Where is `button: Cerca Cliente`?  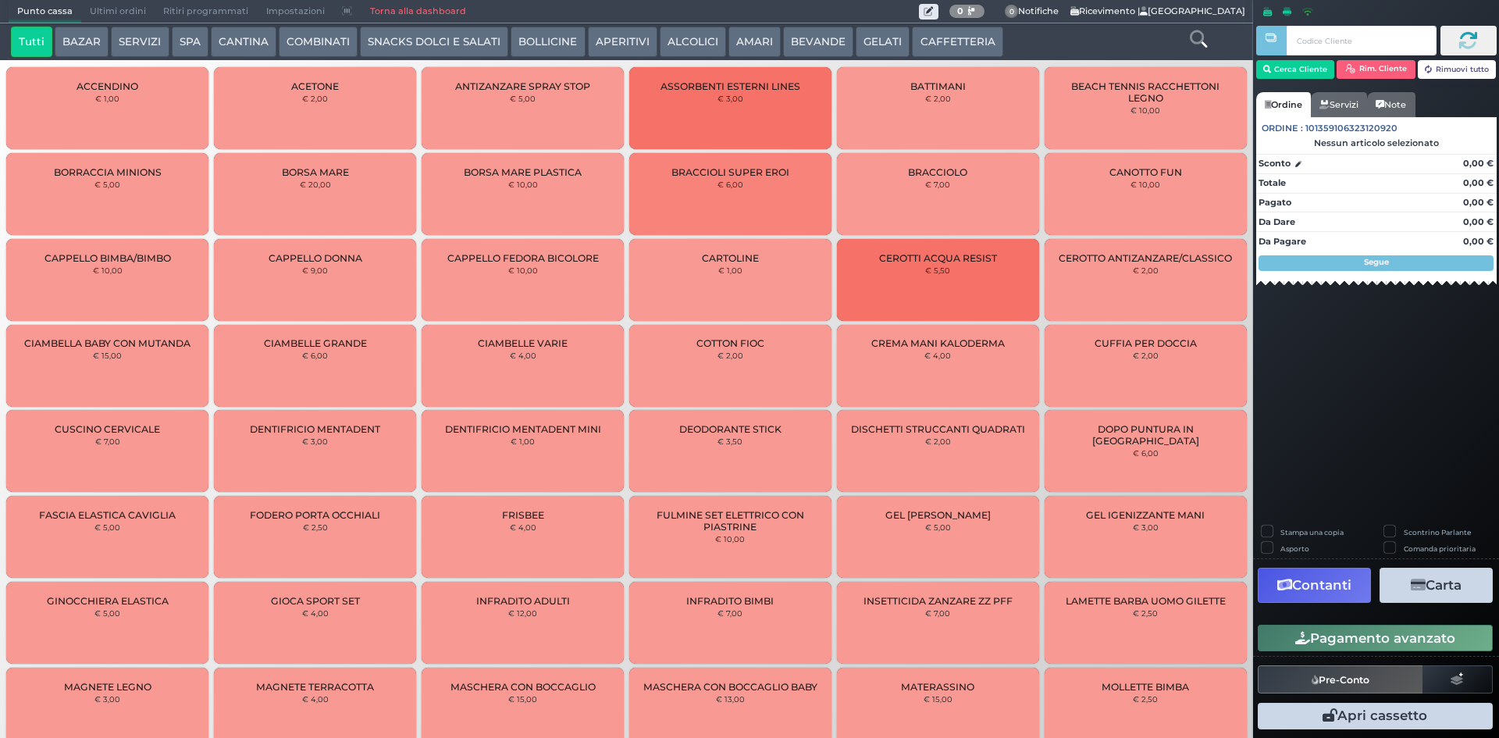 button: Cerca Cliente is located at coordinates (1296, 70).